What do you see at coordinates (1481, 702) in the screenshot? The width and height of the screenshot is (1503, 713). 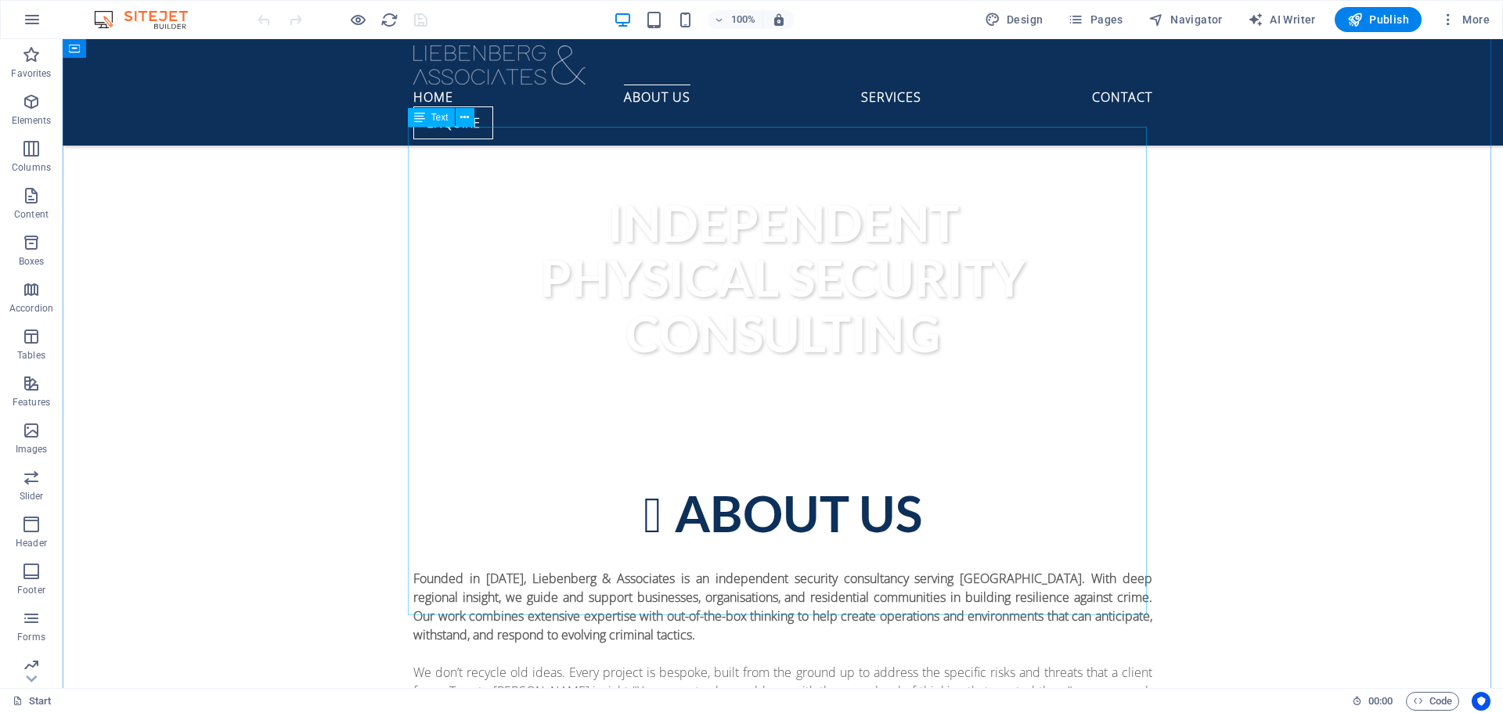 I see `button: Usercentrics` at bounding box center [1481, 702].